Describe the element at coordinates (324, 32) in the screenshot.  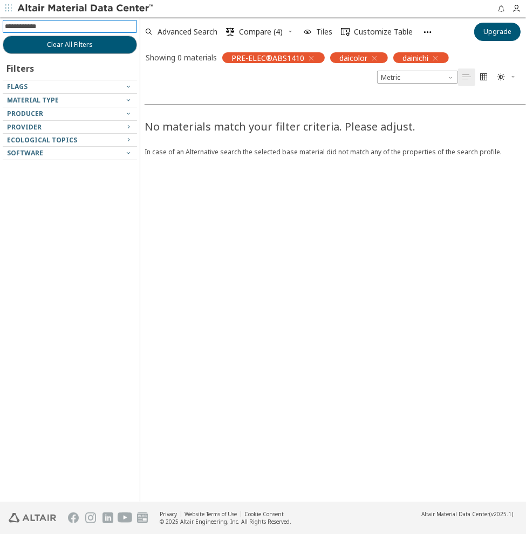
I see `span: Tiles` at that location.